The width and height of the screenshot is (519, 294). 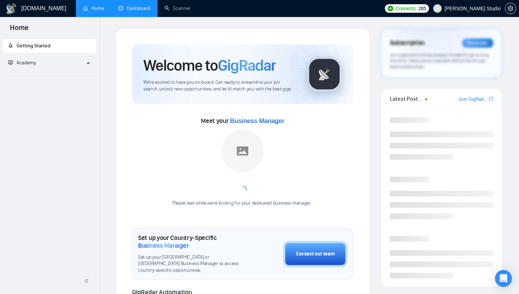 I want to click on span: Latest Posts from the GigRadar Community, so click(x=406, y=98).